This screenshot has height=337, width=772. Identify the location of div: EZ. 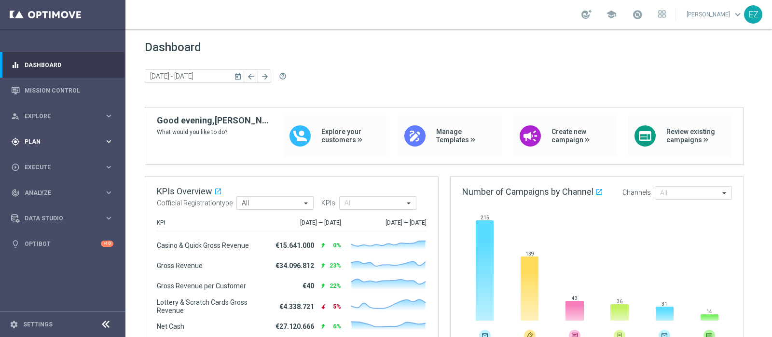
(753, 14).